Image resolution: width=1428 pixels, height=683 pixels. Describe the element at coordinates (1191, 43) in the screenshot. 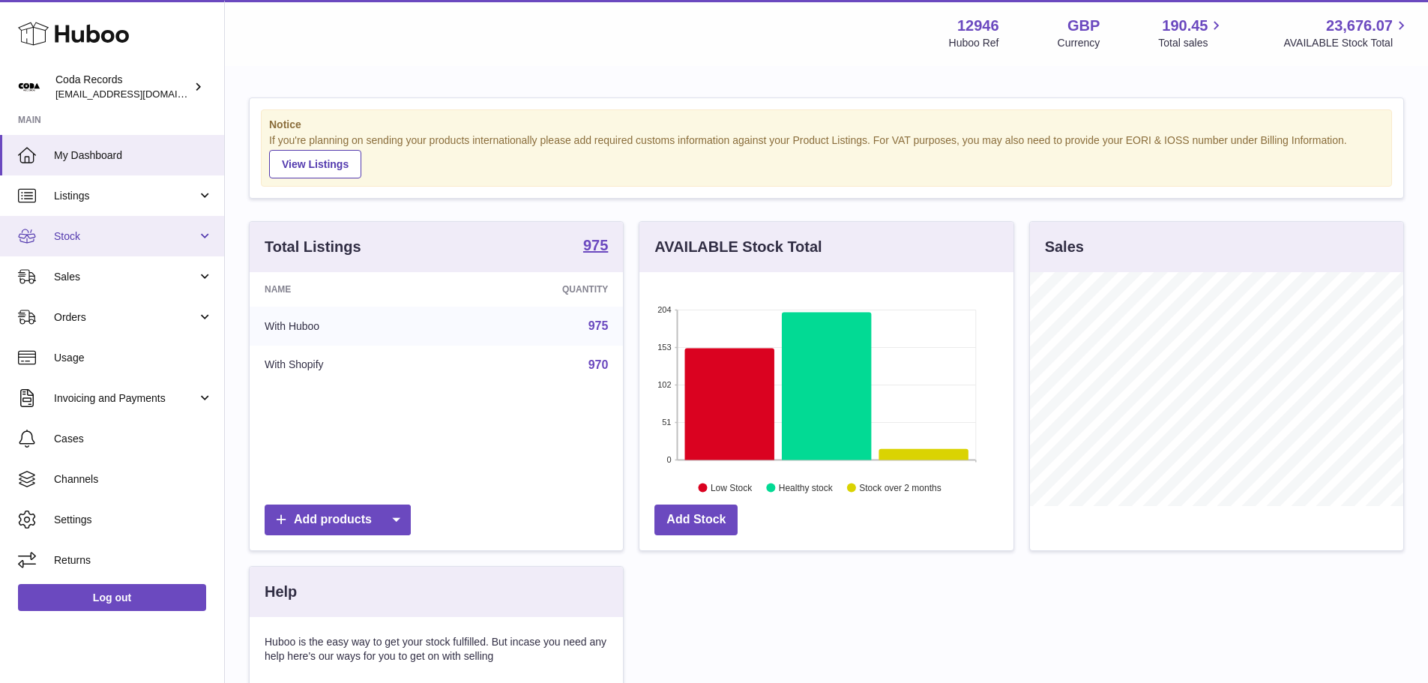

I see `span: Total sales` at that location.